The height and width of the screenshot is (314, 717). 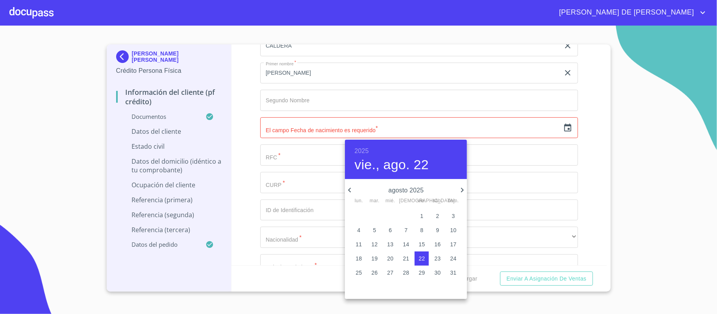 What do you see at coordinates (453, 216) in the screenshot?
I see `p: 3` at bounding box center [453, 216].